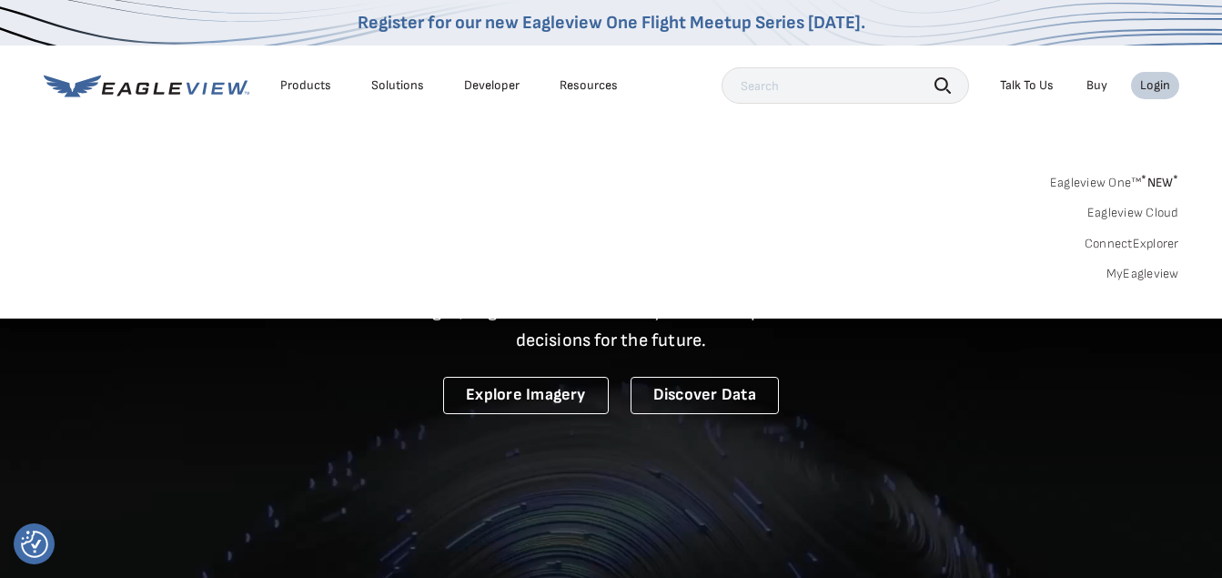  Describe the element at coordinates (526, 395) in the screenshot. I see `a: Explore Imagery` at that location.